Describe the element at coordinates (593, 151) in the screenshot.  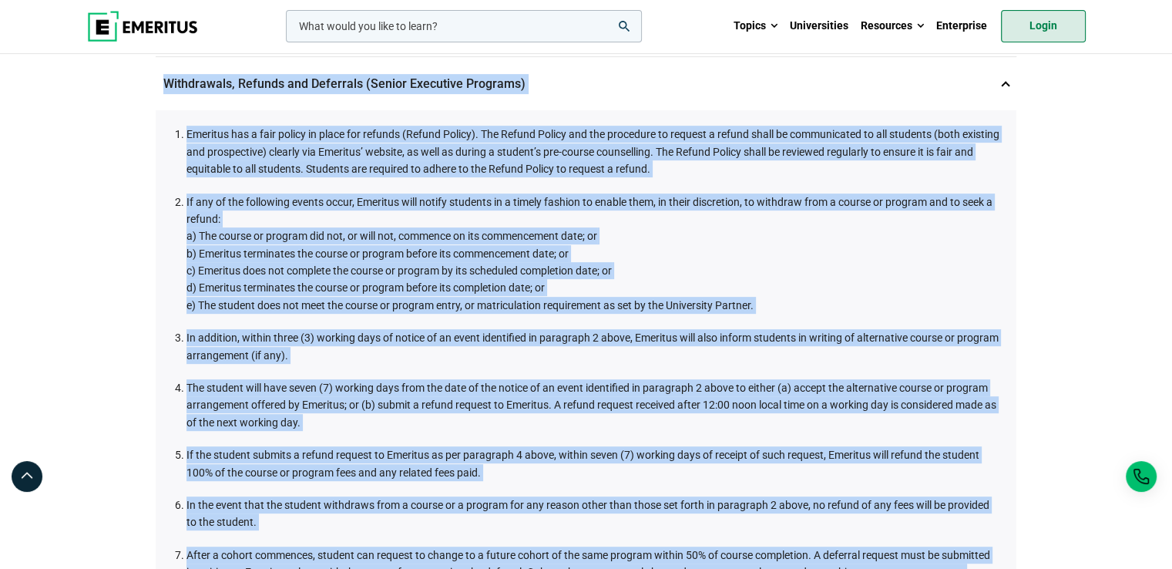
I see `li: Emeritus has a fair policy in place for refunds (Refund Policy). The Refund Policy and the proced...` at that location.